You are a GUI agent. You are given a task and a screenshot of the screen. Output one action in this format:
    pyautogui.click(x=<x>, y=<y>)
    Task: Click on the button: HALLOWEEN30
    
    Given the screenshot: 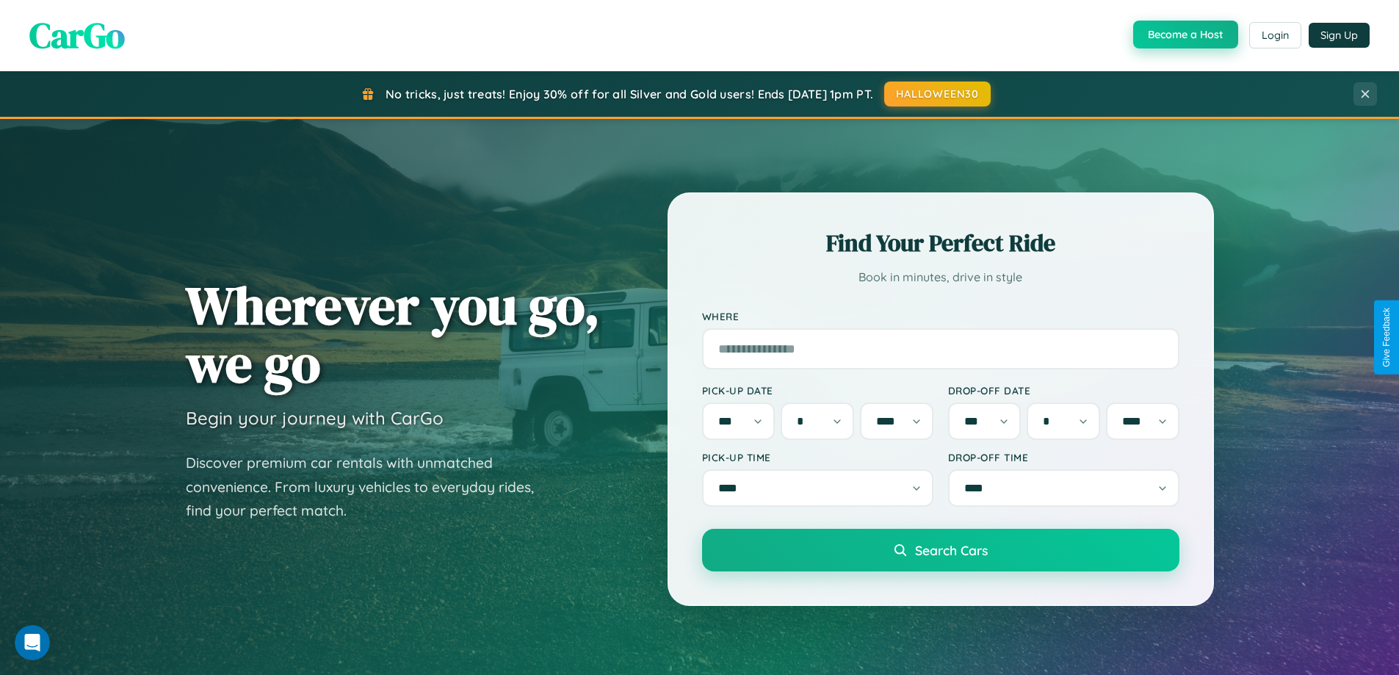 What is the action you would take?
    pyautogui.click(x=937, y=94)
    